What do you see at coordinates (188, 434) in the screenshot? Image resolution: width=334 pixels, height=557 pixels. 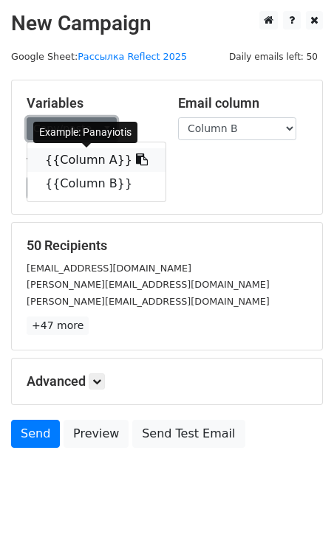 I see `a: Send Test Email` at bounding box center [188, 434].